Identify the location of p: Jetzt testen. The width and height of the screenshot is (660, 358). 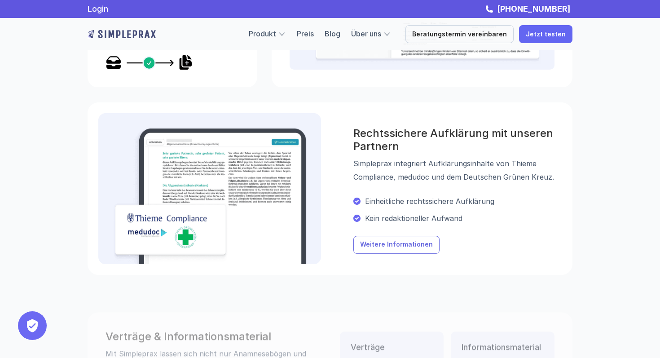
(545, 34).